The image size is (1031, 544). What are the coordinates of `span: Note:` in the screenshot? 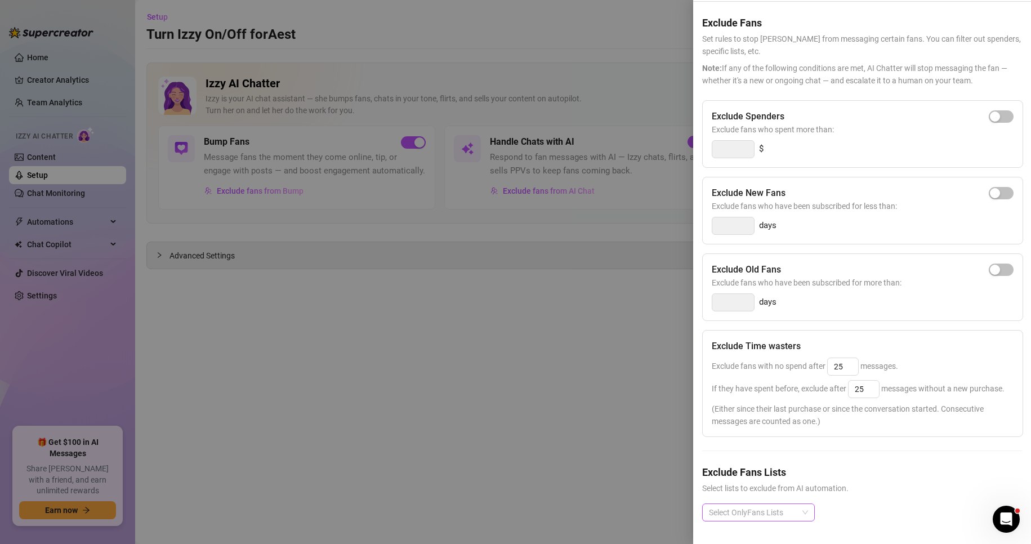 It's located at (712, 68).